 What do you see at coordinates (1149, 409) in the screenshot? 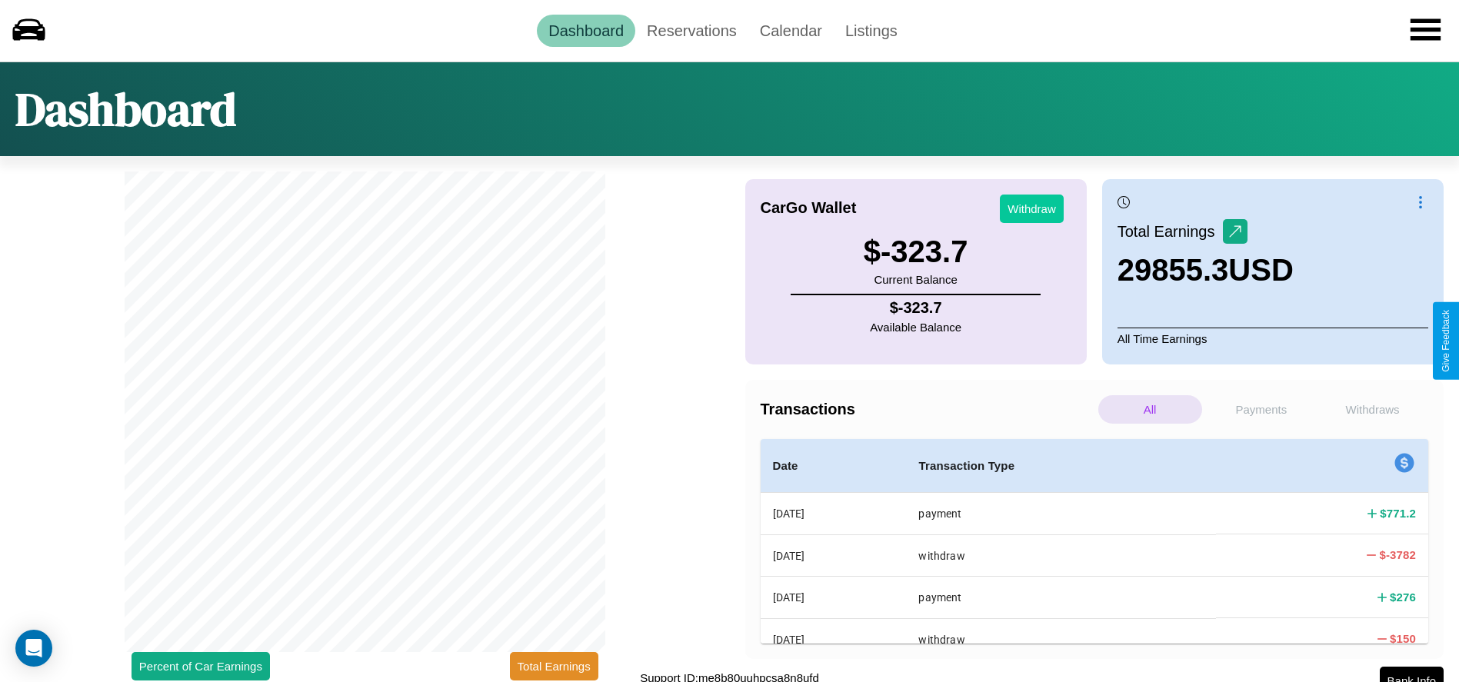
I see `p: All` at bounding box center [1149, 409].